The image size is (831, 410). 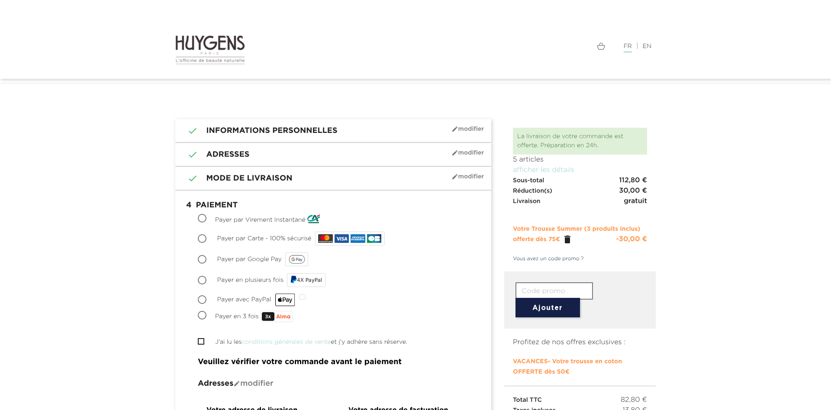 What do you see at coordinates (277, 316) in the screenshot?
I see `img: p3x_logo.svg` at bounding box center [277, 316].